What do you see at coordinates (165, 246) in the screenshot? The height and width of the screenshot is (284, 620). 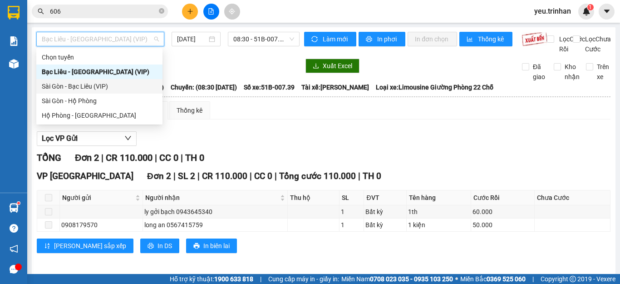 I see `span: In DS` at bounding box center [165, 246].